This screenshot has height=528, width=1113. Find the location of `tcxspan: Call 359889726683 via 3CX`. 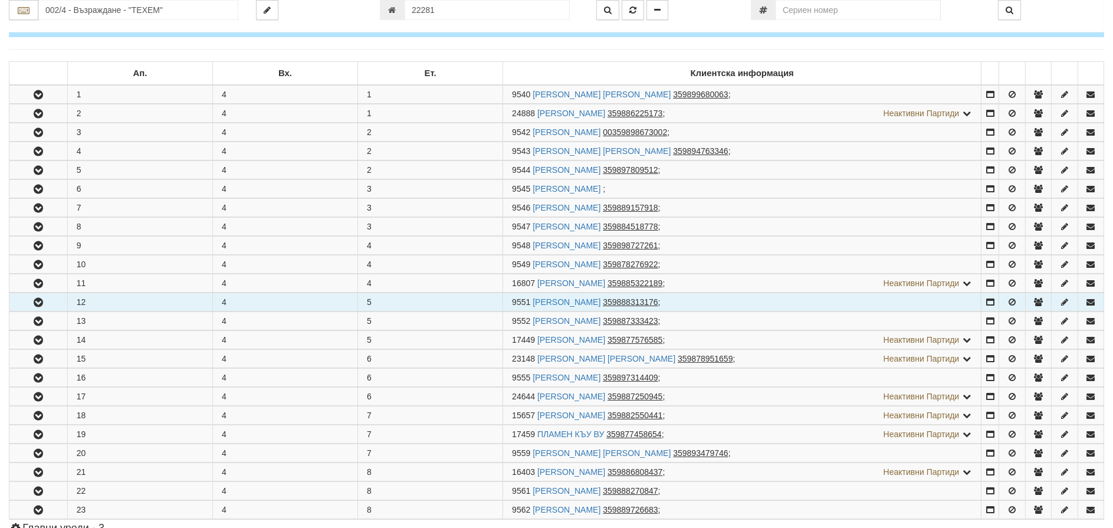

tcxspan: Call 359889726683 via 3CX is located at coordinates (630, 509).